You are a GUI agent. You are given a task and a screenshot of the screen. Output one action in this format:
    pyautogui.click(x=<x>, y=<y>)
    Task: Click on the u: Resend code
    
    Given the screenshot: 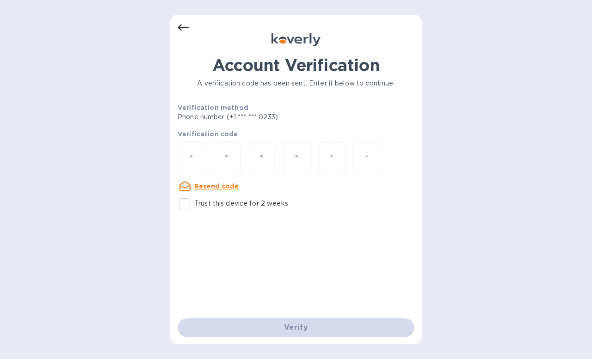 What is the action you would take?
    pyautogui.click(x=216, y=186)
    